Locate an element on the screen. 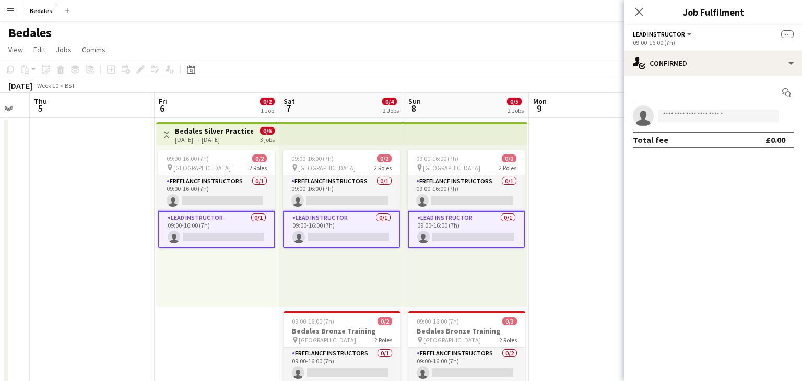 The height and width of the screenshot is (381, 802). span: Thu is located at coordinates (40, 101).